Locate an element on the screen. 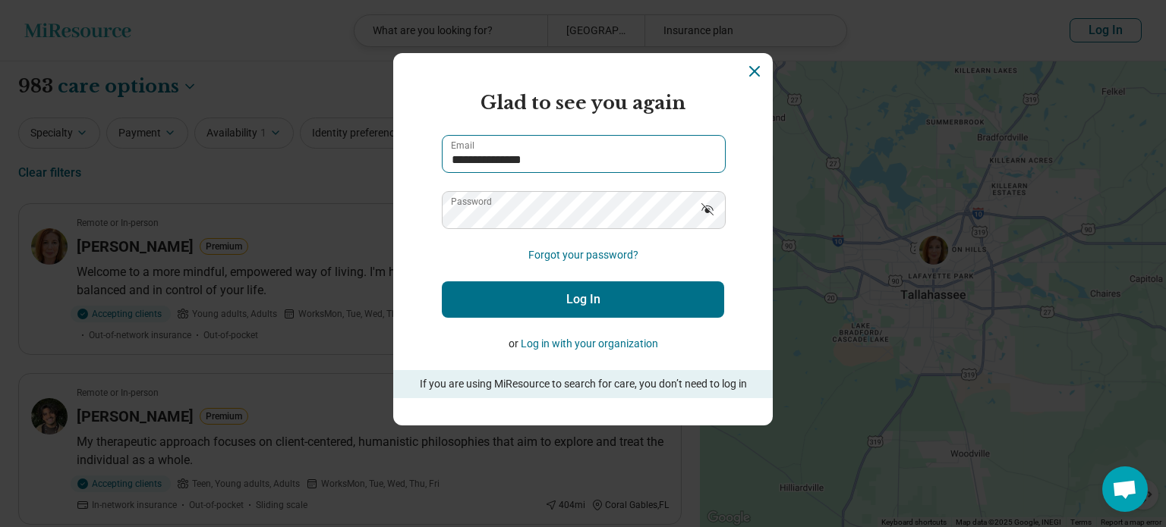 The width and height of the screenshot is (1166, 527). button: Forgot your password? is located at coordinates (583, 255).